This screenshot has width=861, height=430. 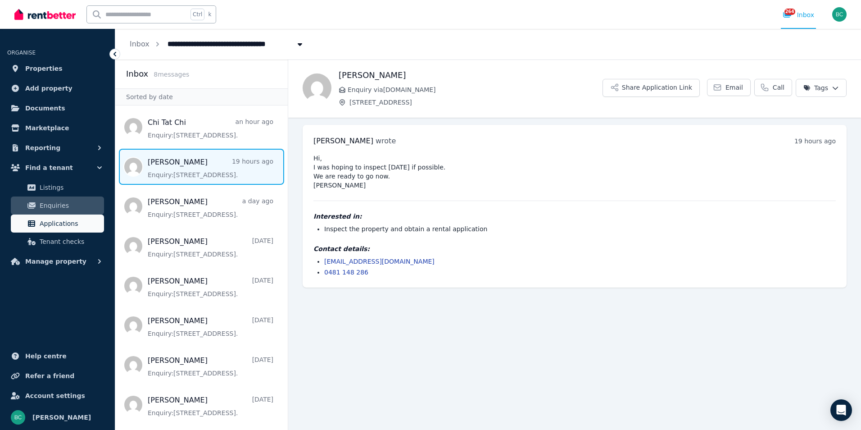 What do you see at coordinates (317, 88) in the screenshot?
I see `img: Michelle Cook` at bounding box center [317, 88].